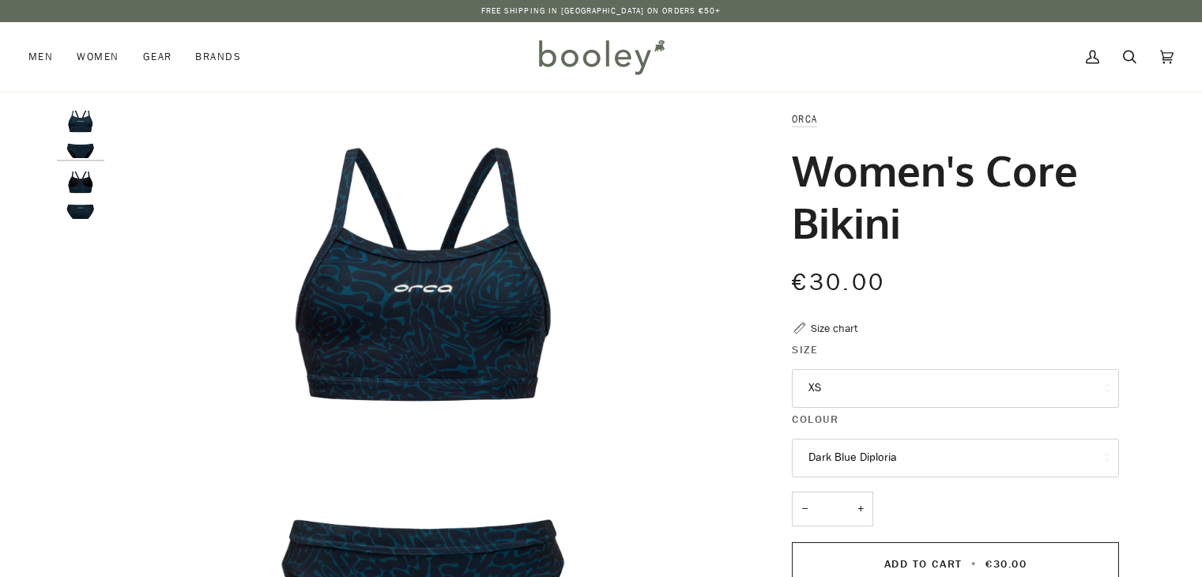 This screenshot has width=1202, height=577. I want to click on span: Men, so click(40, 57).